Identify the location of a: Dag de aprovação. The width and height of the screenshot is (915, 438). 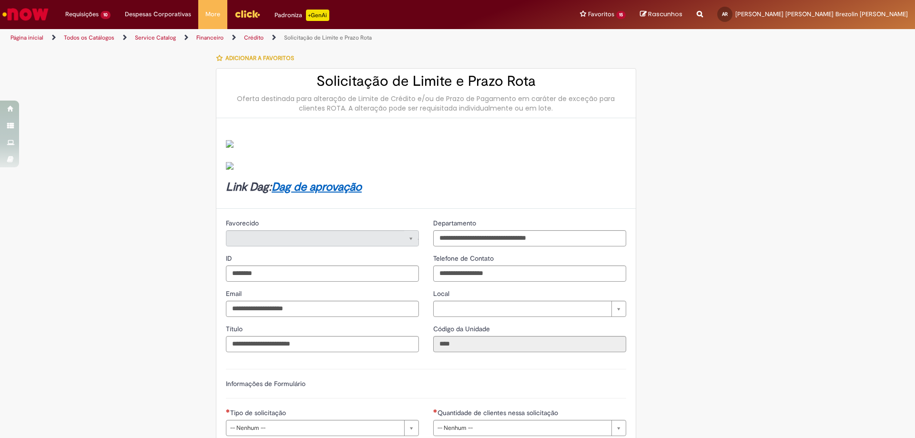
(316, 187).